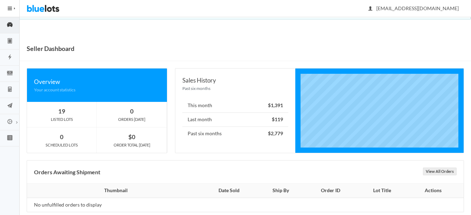 Image resolution: width=471 pixels, height=215 pixels. Describe the element at coordinates (97, 89) in the screenshot. I see `div: Your account statistics` at that location.